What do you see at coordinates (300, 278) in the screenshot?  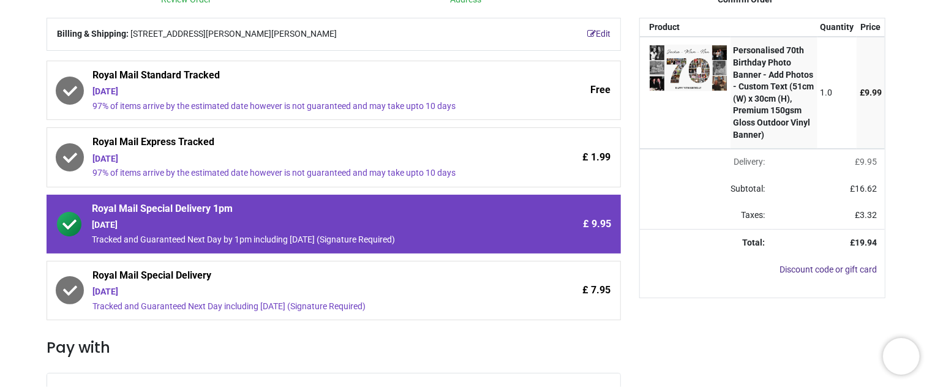 I see `span: Royal Mail Special Delivery` at bounding box center [300, 278].